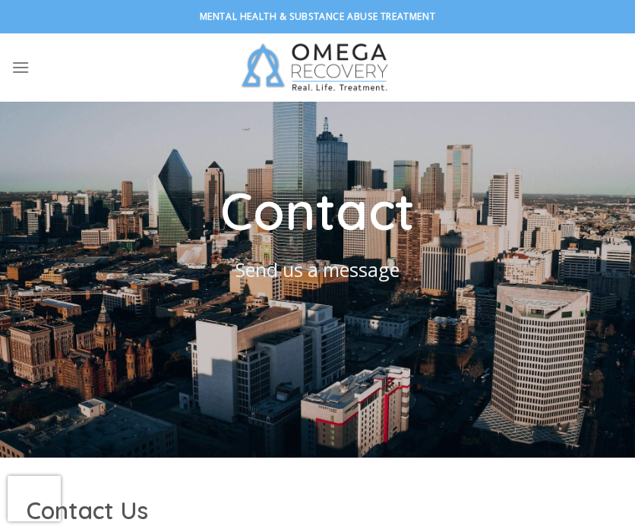  I want to click on a: Menu, so click(20, 67).